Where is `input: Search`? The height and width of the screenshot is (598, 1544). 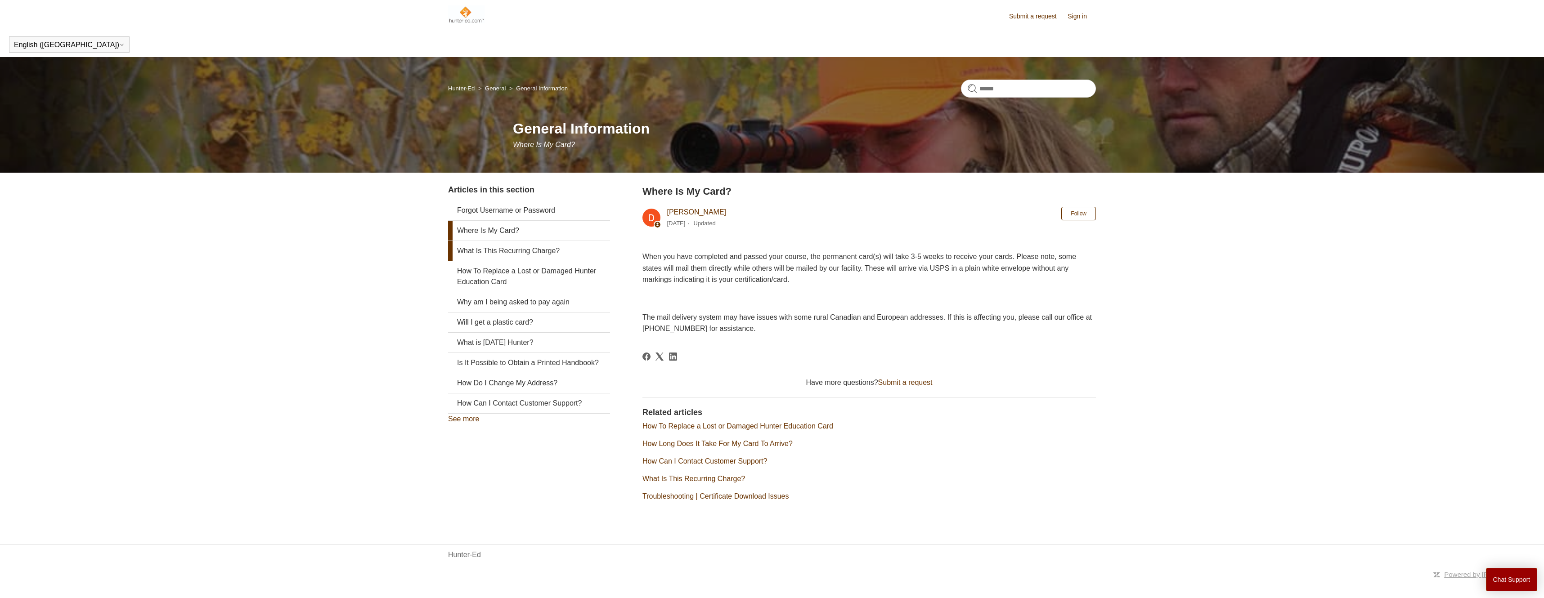
input: Search is located at coordinates (1029, 89).